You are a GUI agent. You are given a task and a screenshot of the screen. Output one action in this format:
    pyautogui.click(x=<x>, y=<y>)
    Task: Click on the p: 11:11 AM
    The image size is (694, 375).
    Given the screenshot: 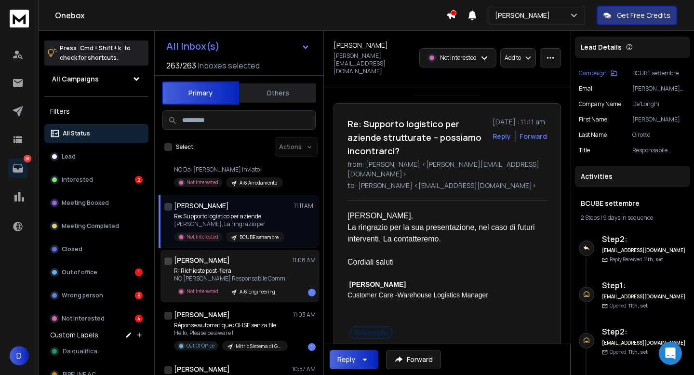 What is the action you would take?
    pyautogui.click(x=305, y=206)
    